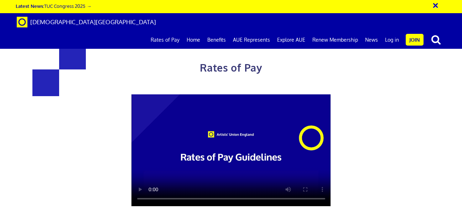 The image size is (462, 219). Describe the element at coordinates (436, 40) in the screenshot. I see `button: search` at that location.